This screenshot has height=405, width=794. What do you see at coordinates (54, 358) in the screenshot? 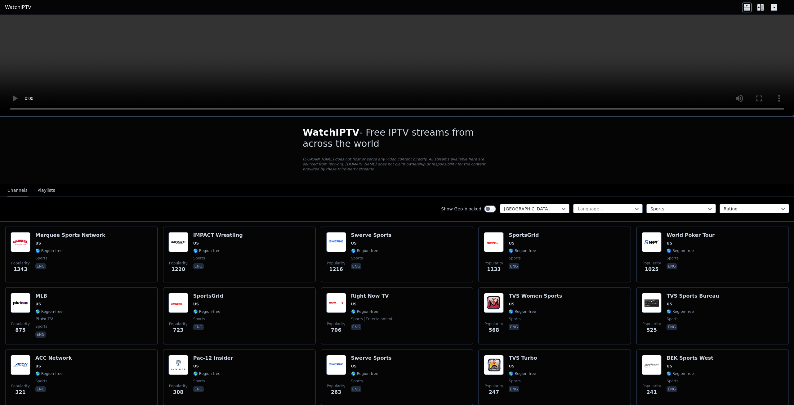
I see `h6: ACC Network` at bounding box center [54, 358].